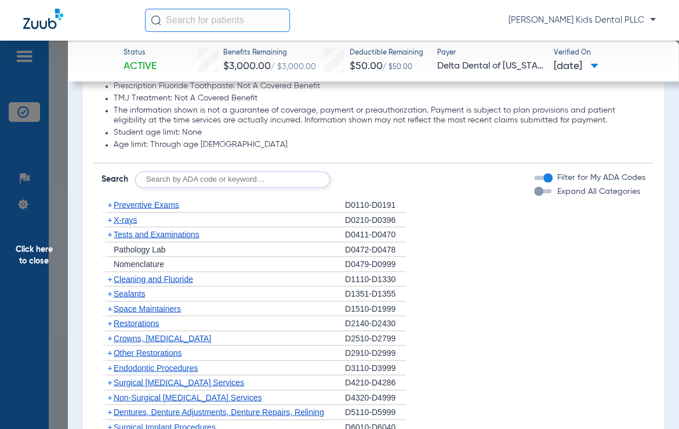 This screenshot has width=679, height=429. What do you see at coordinates (153, 278) in the screenshot?
I see `span: Cleaning and Fluoride` at bounding box center [153, 278].